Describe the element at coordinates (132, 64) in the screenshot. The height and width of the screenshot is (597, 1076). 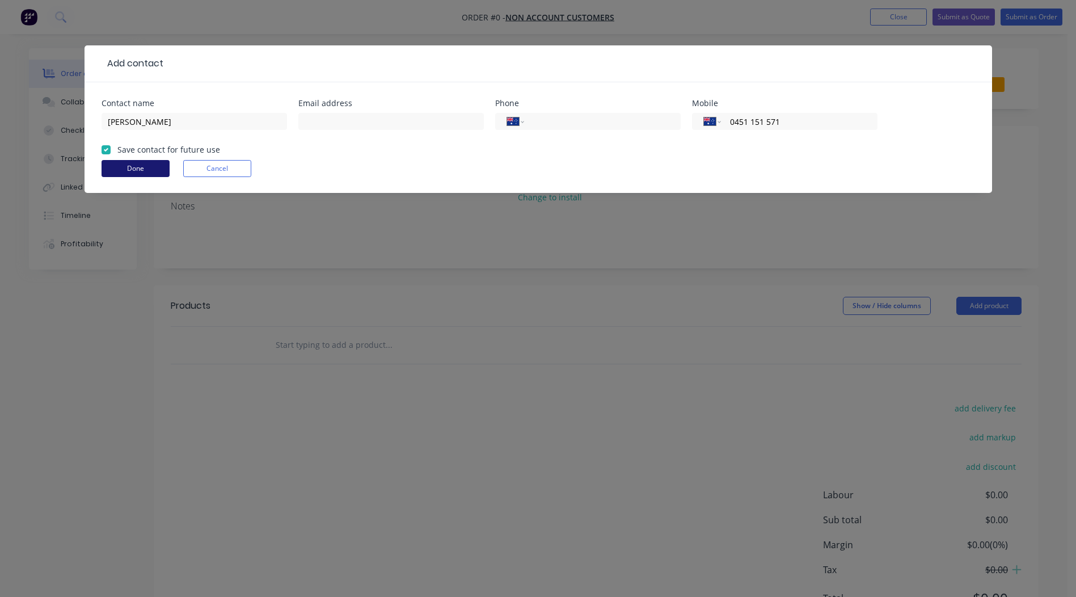
I see `div: Add contact` at that location.